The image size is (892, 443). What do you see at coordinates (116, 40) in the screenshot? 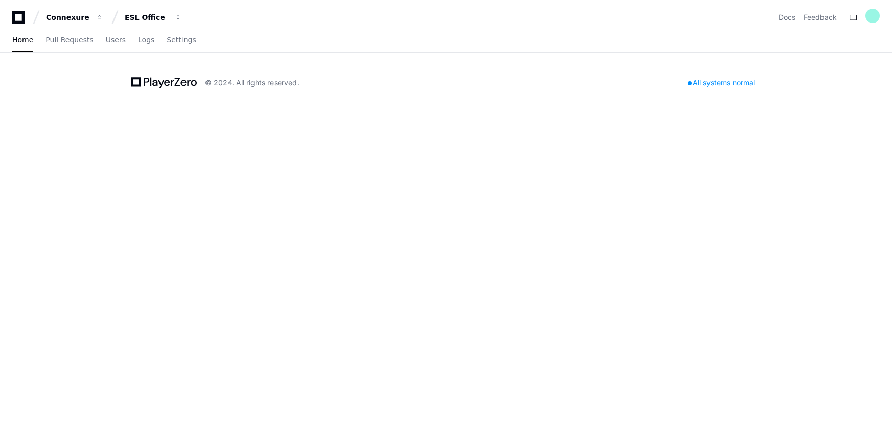
I see `span: Users` at bounding box center [116, 40].